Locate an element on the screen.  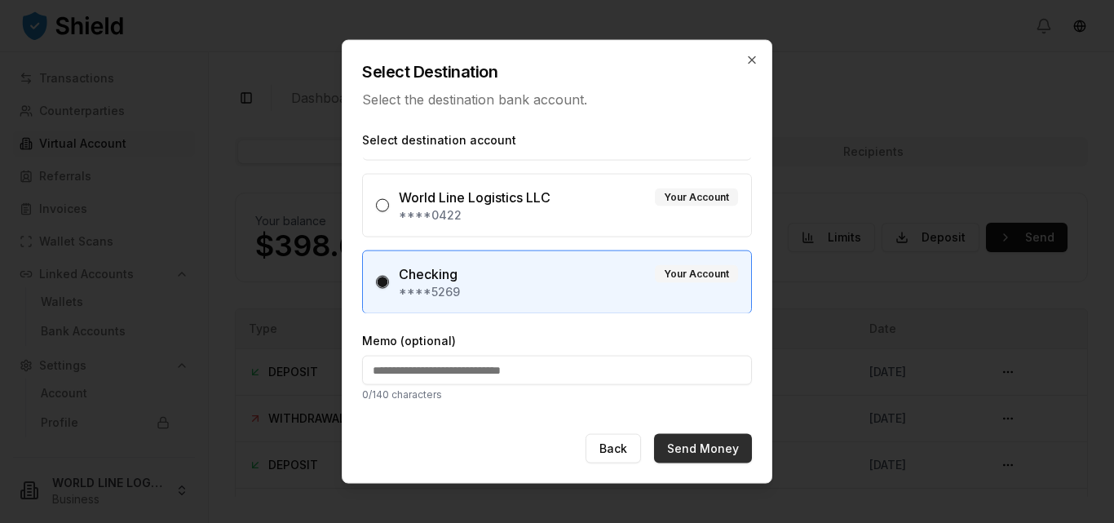
button: Back is located at coordinates (613, 449).